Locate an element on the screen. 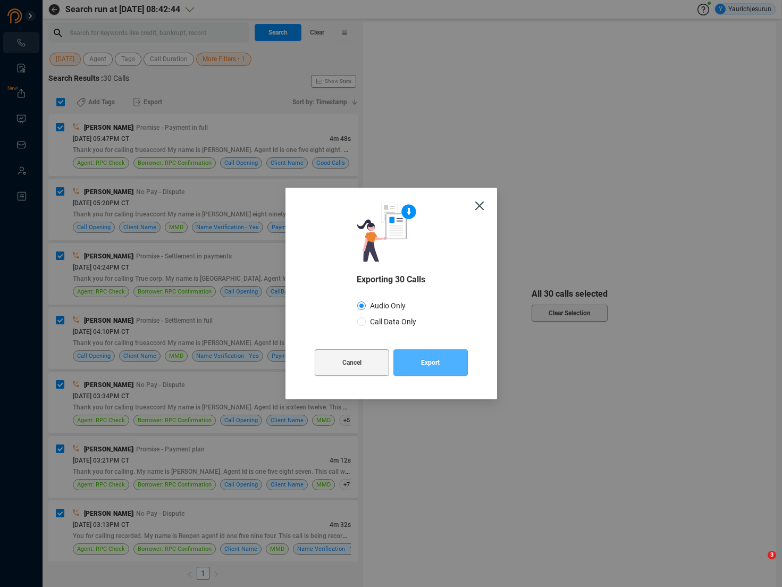  button: Export is located at coordinates (430, 362).